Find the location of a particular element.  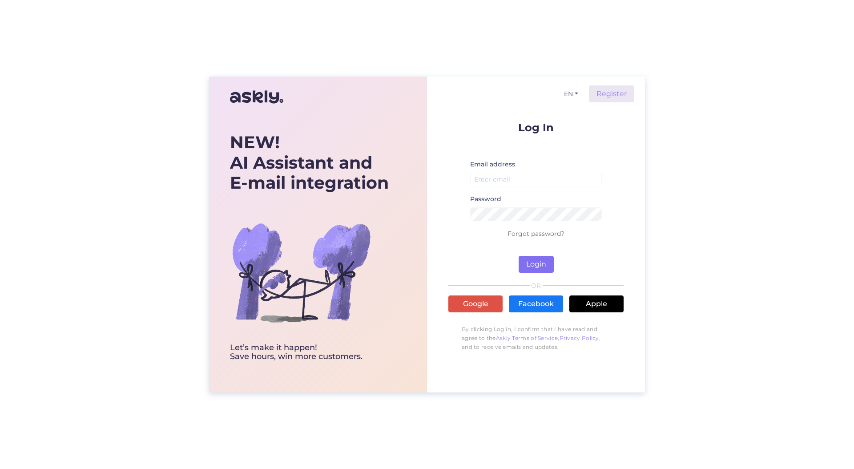

label: Password is located at coordinates (485, 199).